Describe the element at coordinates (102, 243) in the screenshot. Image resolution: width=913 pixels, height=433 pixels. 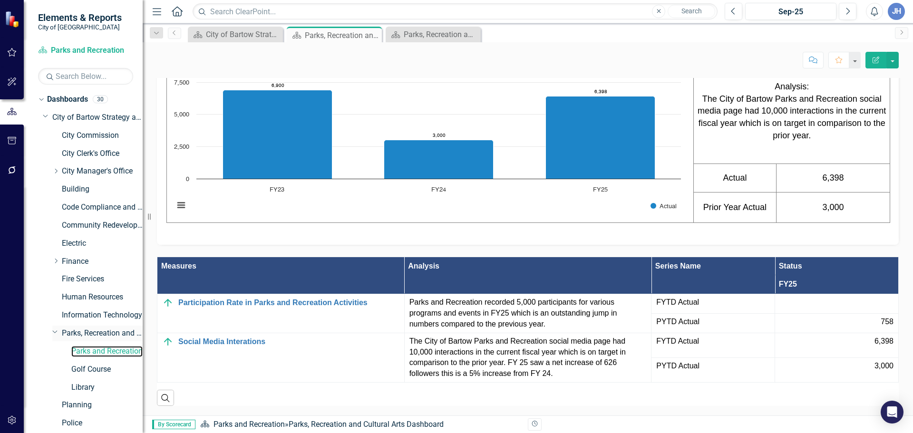
I see `a: Electric` at that location.